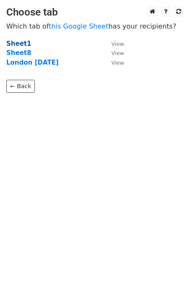 This screenshot has width=190, height=283. I want to click on a: this Google Sheet, so click(79, 26).